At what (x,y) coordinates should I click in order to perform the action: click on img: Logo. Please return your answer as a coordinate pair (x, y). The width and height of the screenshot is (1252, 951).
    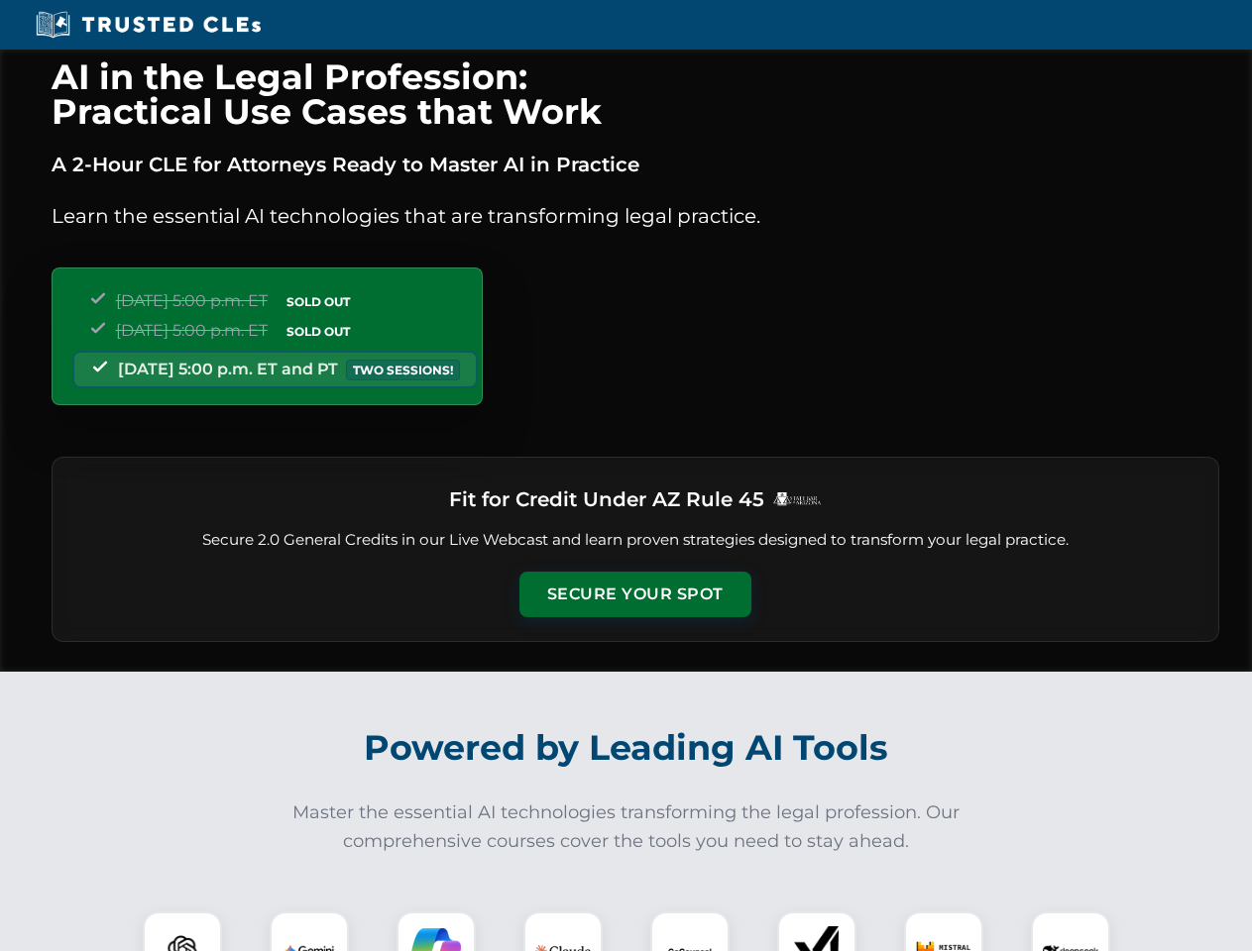
    Looking at the image, I should click on (797, 499).